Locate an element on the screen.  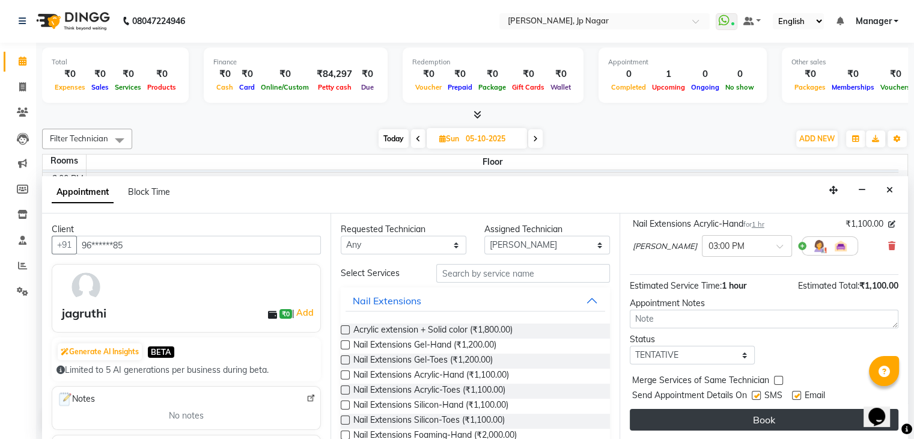
span: BETA is located at coordinates (161, 351).